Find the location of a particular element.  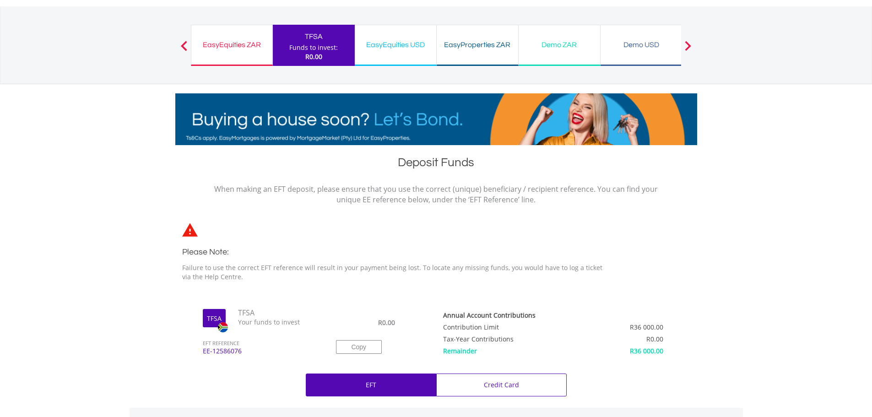

div: EasyProperties ZAR is located at coordinates (477, 45).